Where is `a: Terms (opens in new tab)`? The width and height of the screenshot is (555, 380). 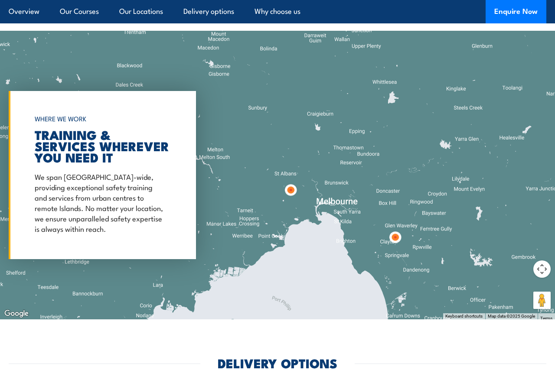 a: Terms (opens in new tab) is located at coordinates (547, 318).